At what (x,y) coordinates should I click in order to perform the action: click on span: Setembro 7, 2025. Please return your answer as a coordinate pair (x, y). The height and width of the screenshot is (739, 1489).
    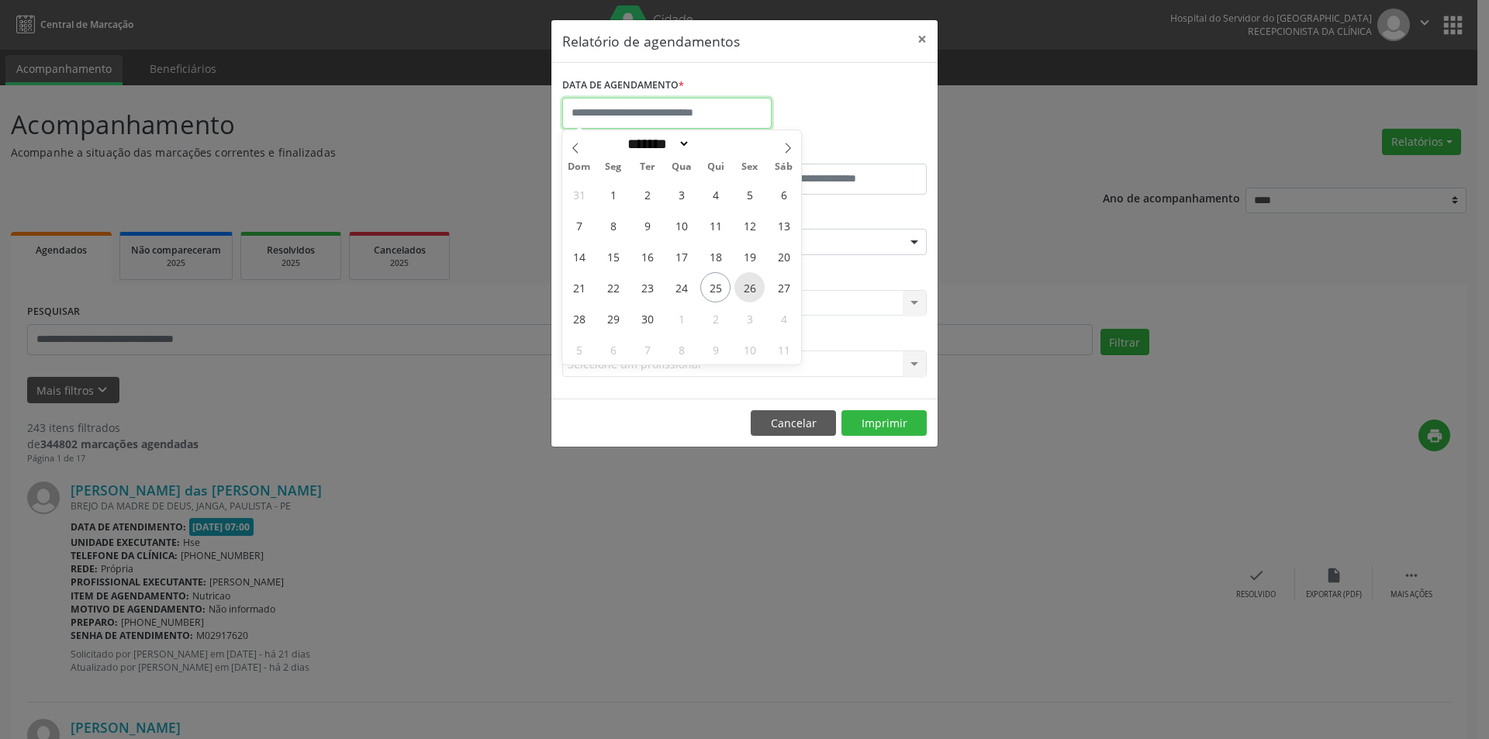
    Looking at the image, I should click on (579, 225).